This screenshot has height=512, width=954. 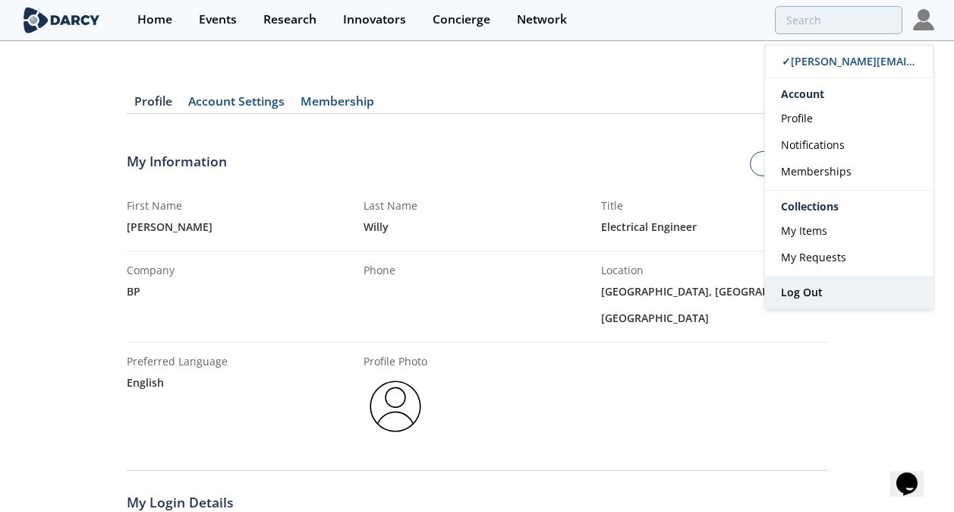 I want to click on div: Account, so click(x=849, y=91).